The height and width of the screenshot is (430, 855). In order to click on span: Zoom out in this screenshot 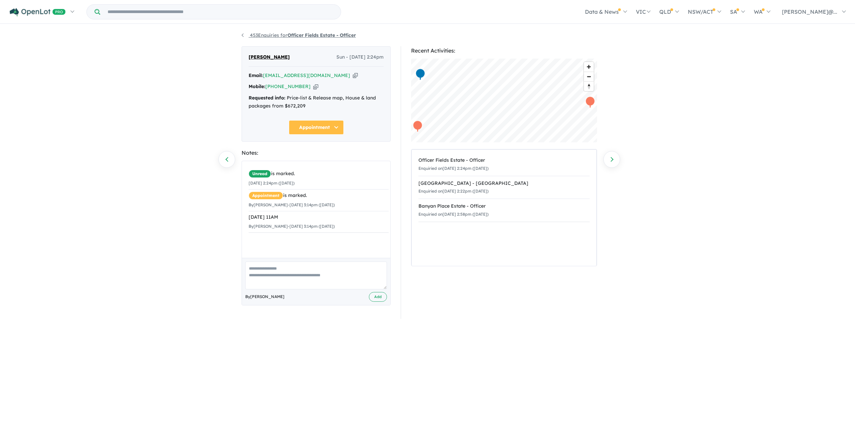, I will do `click(588, 77)`.